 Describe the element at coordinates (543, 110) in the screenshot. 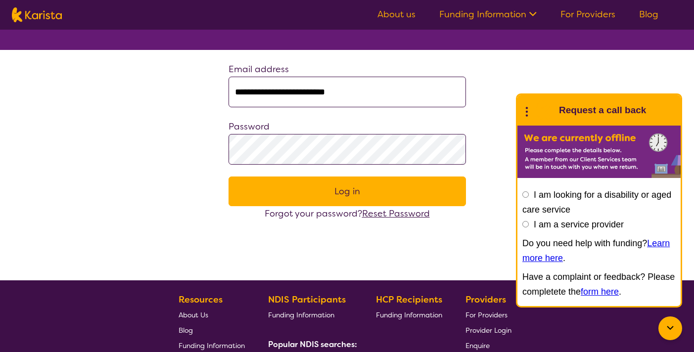

I see `img: Karista` at that location.